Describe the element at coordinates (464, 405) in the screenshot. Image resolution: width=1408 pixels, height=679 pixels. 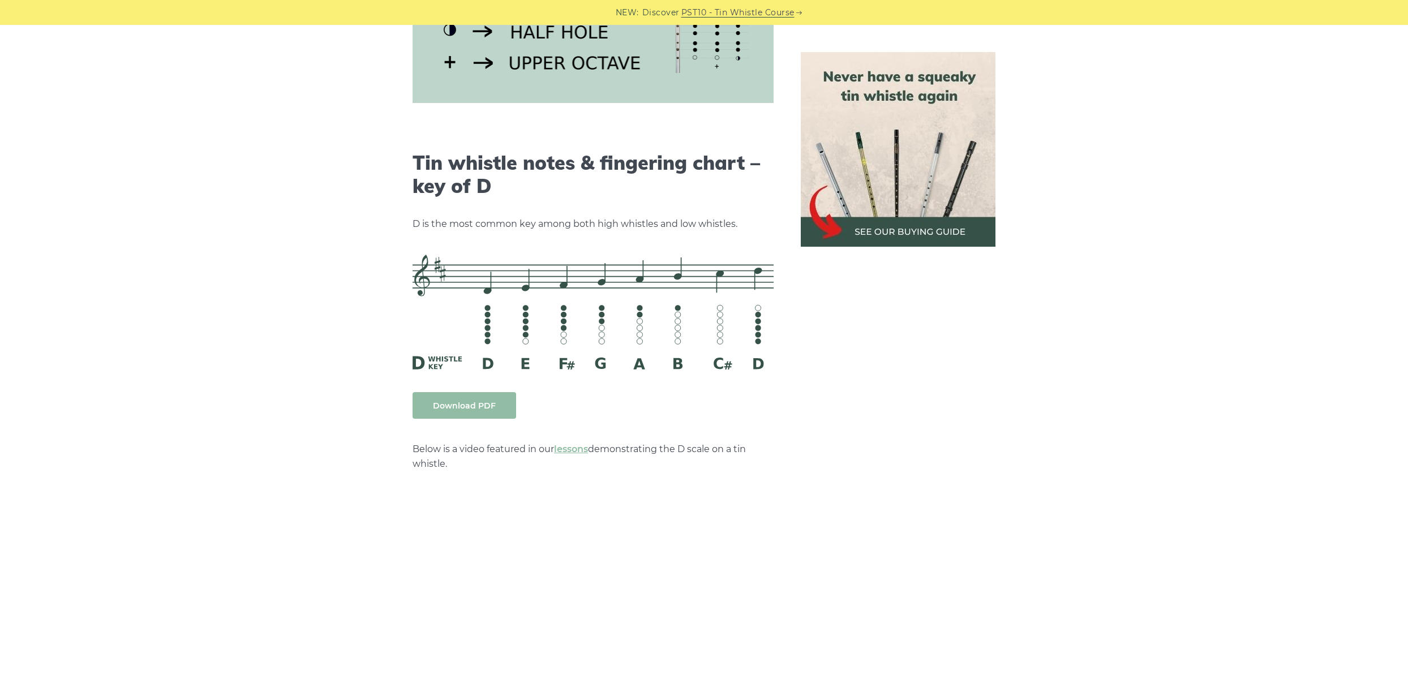
I see `a: Download PDF` at that location.